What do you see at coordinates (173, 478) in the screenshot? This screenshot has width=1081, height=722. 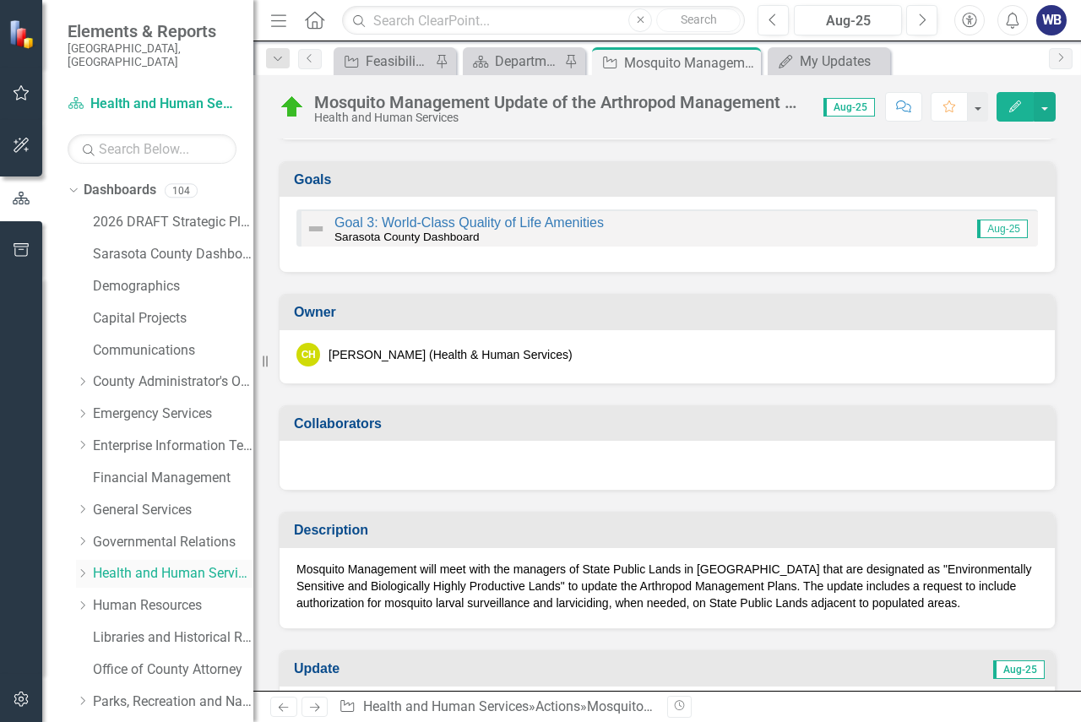 I see `a: Financial Management` at bounding box center [173, 478].